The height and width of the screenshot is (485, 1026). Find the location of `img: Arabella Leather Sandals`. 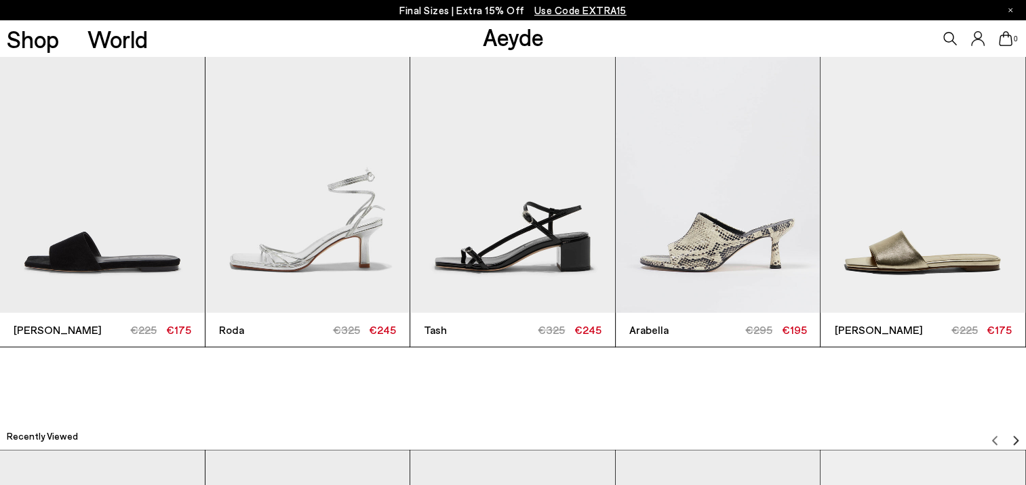

img: Arabella Leather Sandals is located at coordinates (718, 176).